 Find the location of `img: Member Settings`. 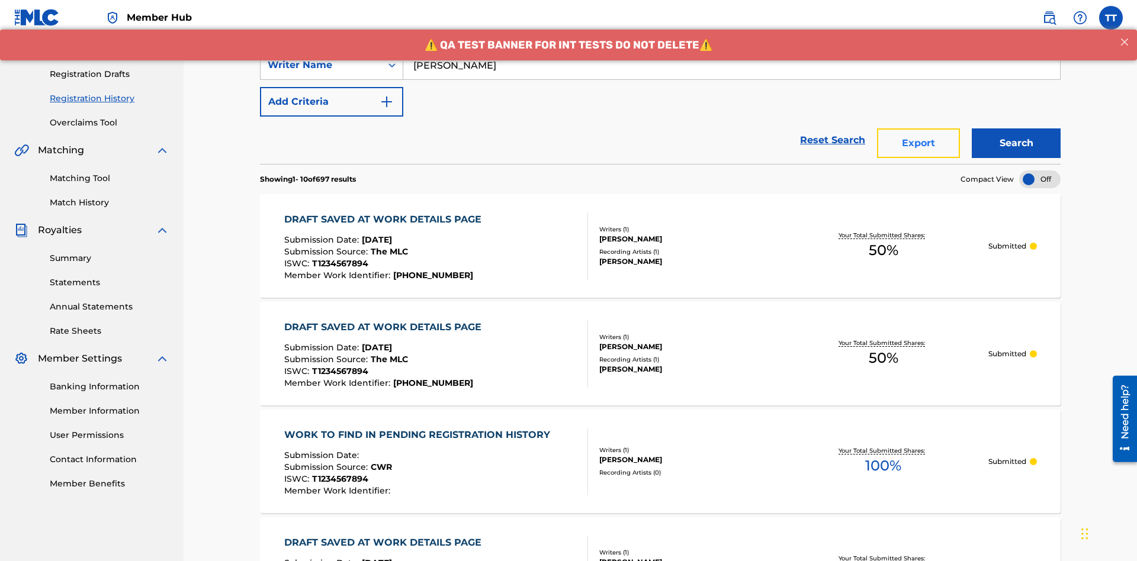

img: Member Settings is located at coordinates (21, 359).